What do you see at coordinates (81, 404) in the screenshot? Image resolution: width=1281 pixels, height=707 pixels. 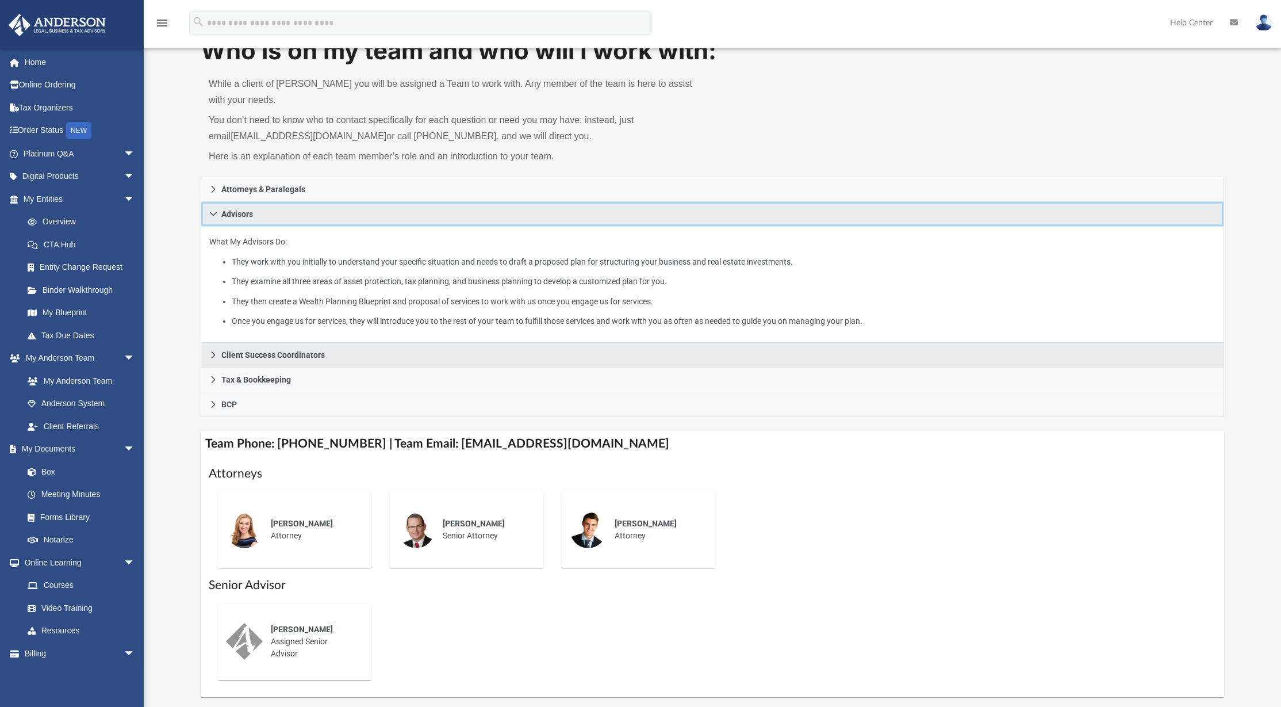 I see `a: Anderson System` at bounding box center [81, 404].